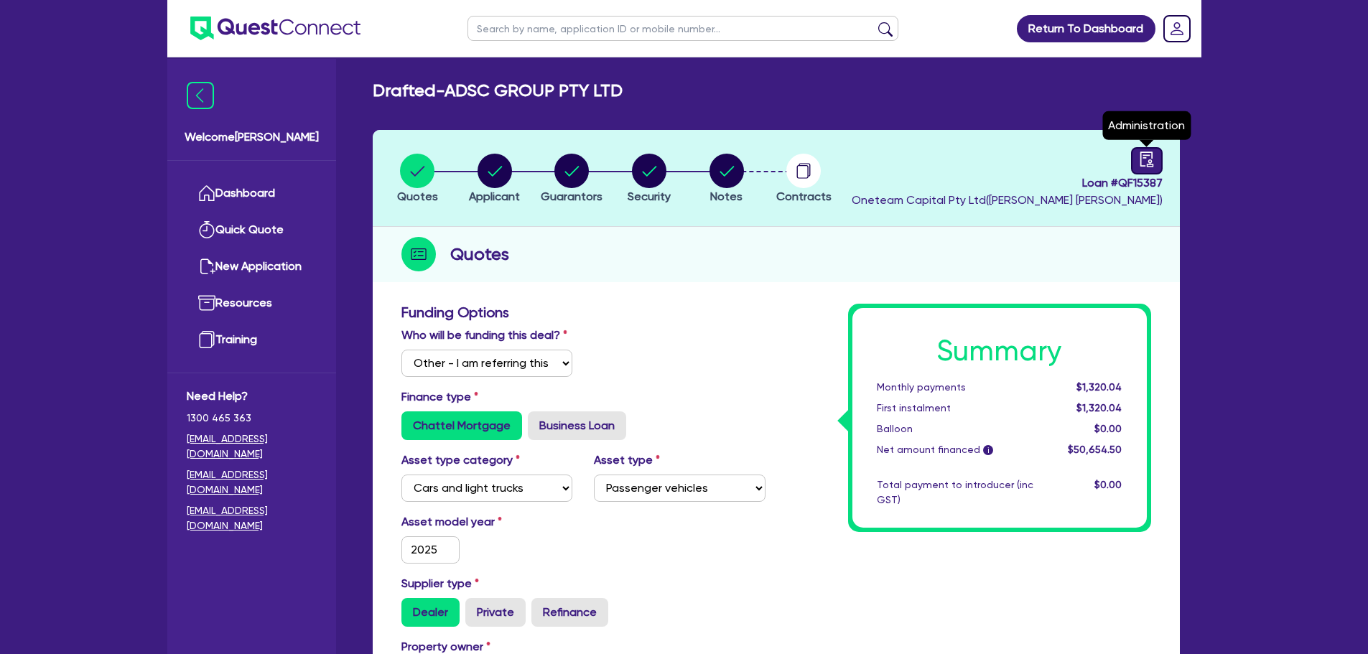  What do you see at coordinates (955, 493) in the screenshot?
I see `div: Total payment to introducer (inc GST)` at bounding box center [955, 493].